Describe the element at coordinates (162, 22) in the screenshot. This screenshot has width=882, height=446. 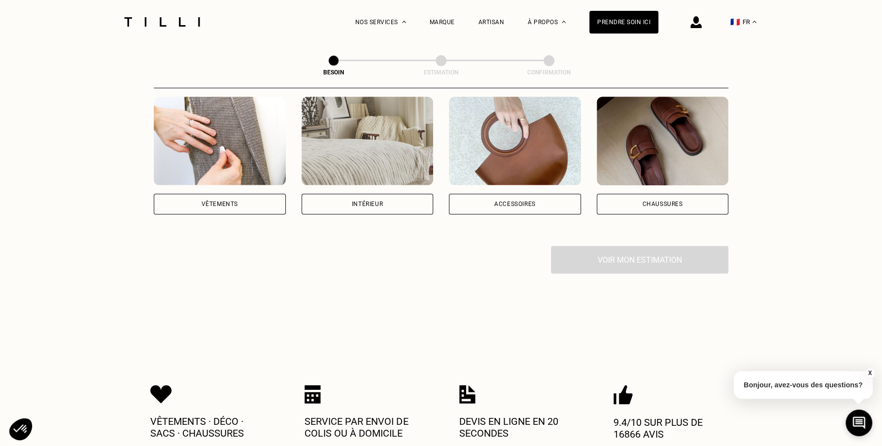
I see `img: Logo du service de couturière Tilli` at that location.